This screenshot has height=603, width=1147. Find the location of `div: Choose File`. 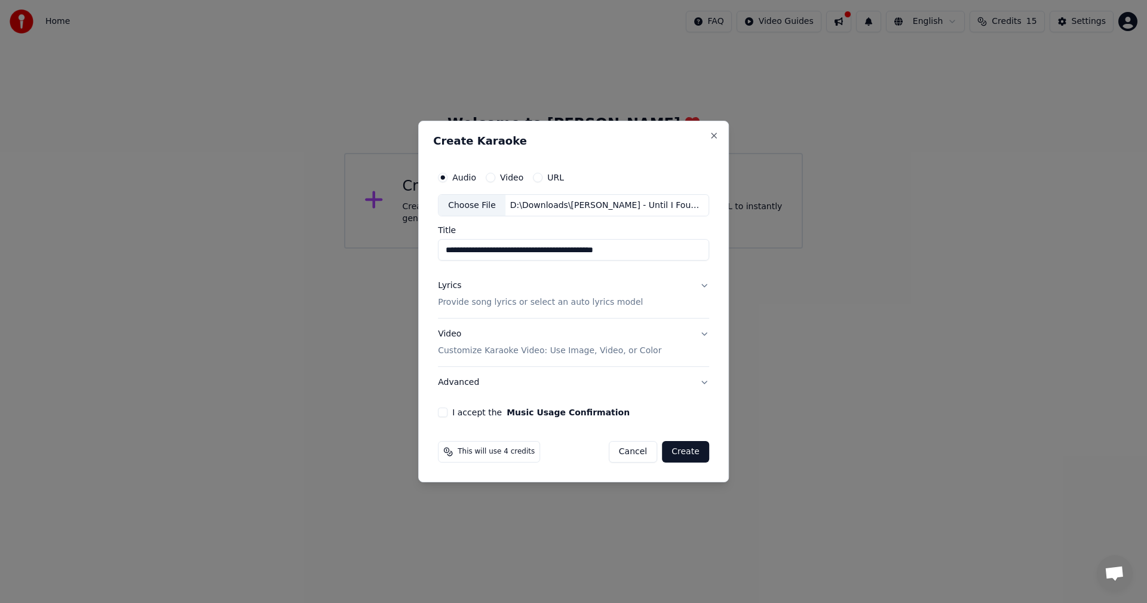

div: Choose File is located at coordinates (472, 205).